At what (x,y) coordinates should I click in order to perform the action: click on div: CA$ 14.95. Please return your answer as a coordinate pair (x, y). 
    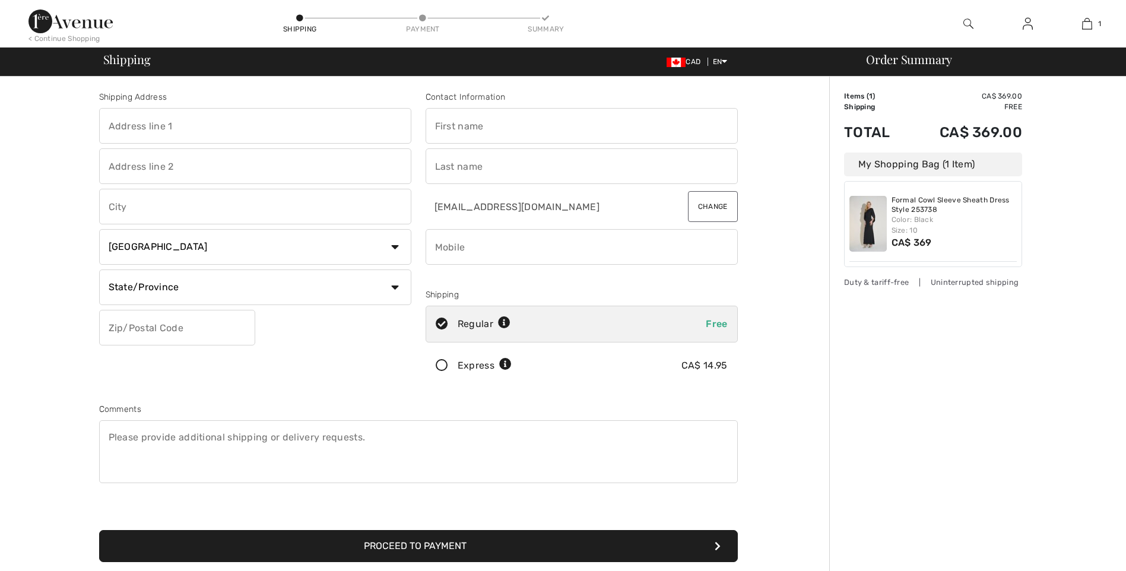
    Looking at the image, I should click on (705, 366).